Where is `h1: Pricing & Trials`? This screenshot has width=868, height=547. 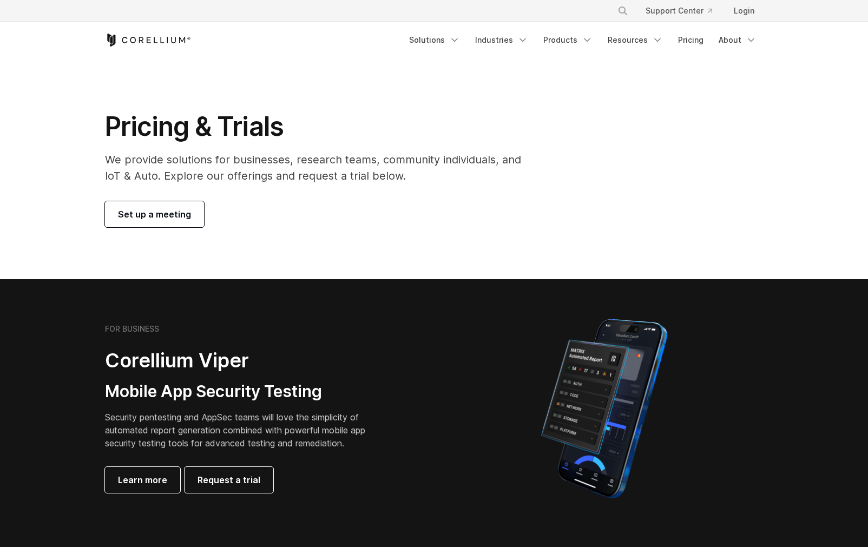
h1: Pricing & Trials is located at coordinates (320, 127).